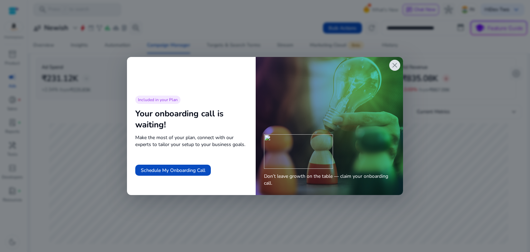 Image resolution: width=530 pixels, height=252 pixels. I want to click on span: close, so click(395, 65).